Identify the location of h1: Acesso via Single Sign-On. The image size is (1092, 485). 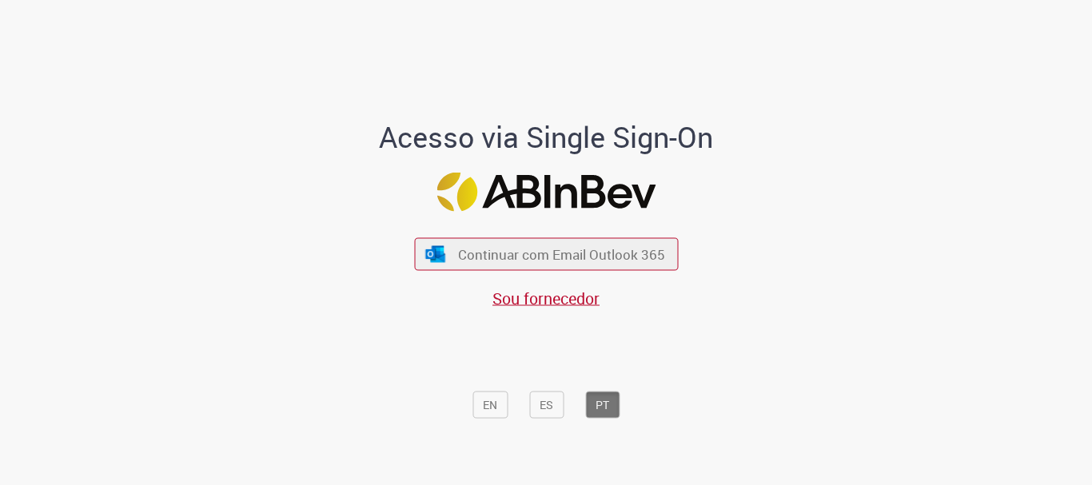
(546, 137).